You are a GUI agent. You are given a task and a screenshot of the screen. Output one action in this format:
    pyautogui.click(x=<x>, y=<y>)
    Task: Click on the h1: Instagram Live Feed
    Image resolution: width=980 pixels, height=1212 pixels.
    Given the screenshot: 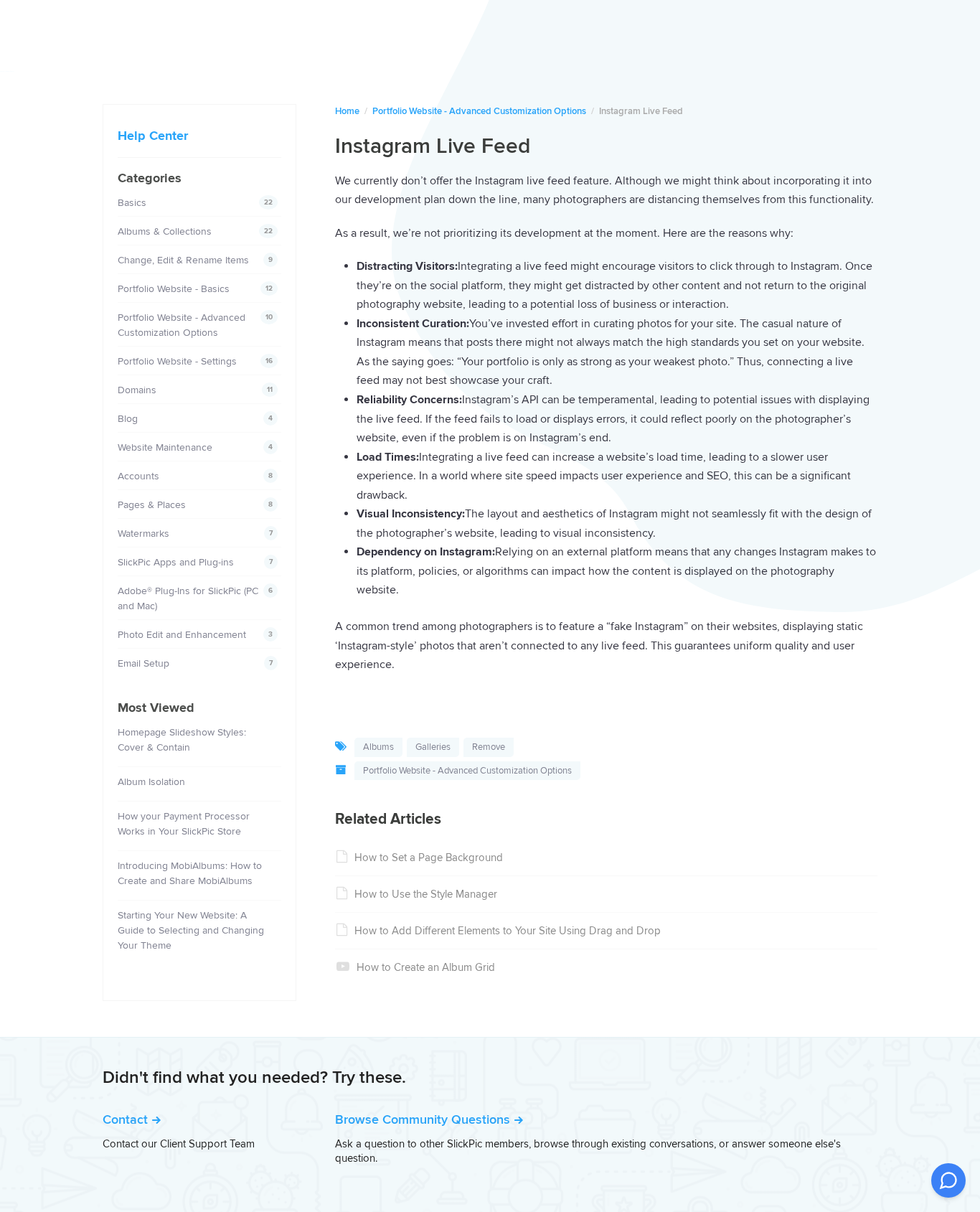 What is the action you would take?
    pyautogui.click(x=606, y=146)
    